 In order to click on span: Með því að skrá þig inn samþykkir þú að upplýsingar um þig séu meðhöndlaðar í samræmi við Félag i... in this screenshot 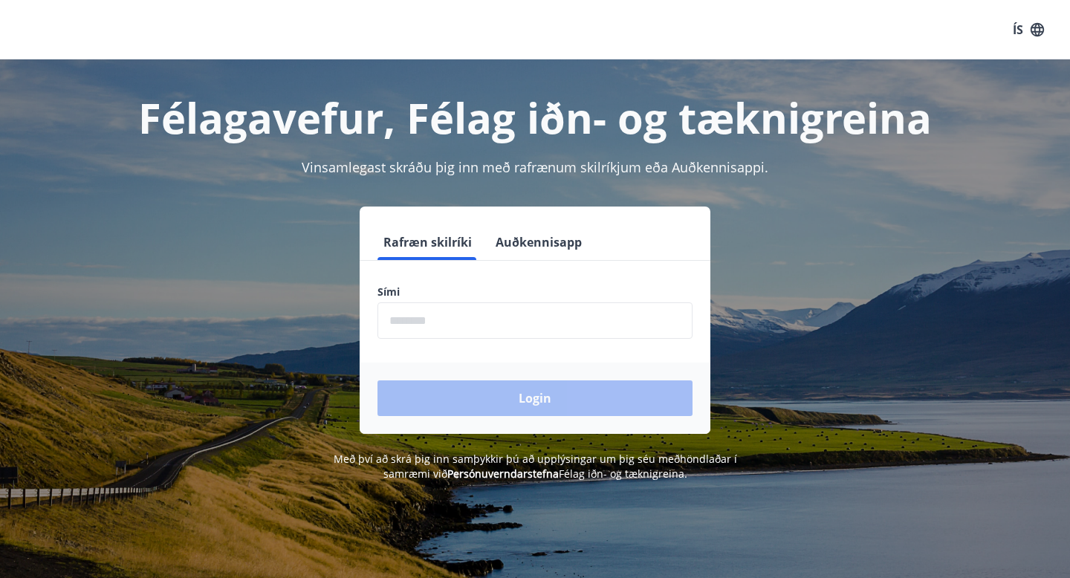, I will do `click(535, 466)`.